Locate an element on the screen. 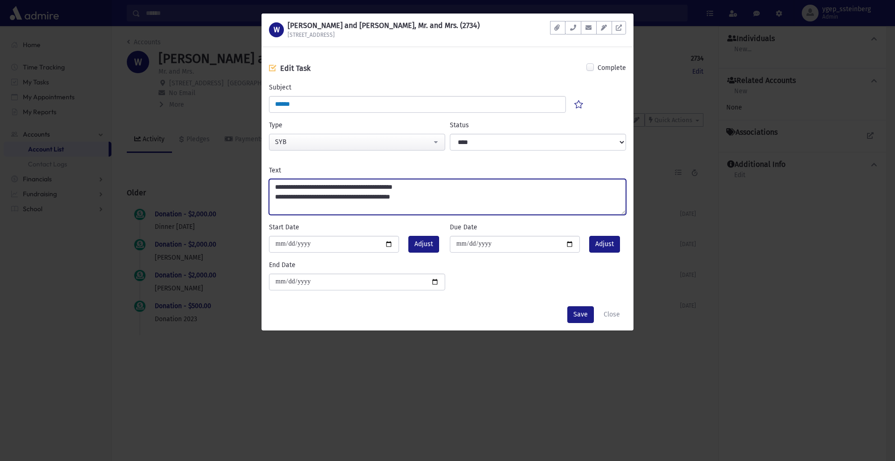 Image resolution: width=895 pixels, height=461 pixels. label: Text is located at coordinates (275, 170).